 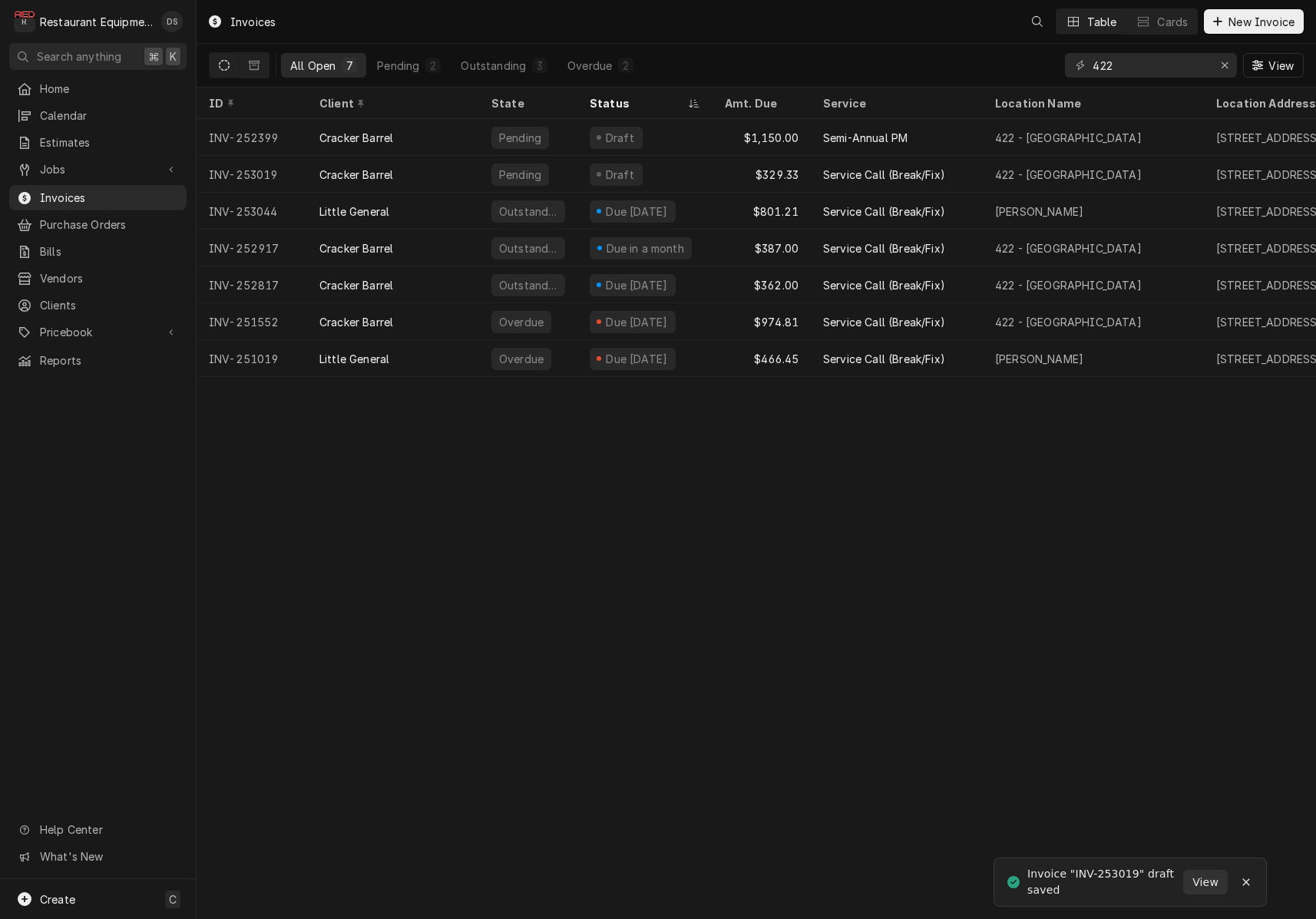 What do you see at coordinates (252, 359) in the screenshot?
I see `div: INV-251019` at bounding box center [252, 359].